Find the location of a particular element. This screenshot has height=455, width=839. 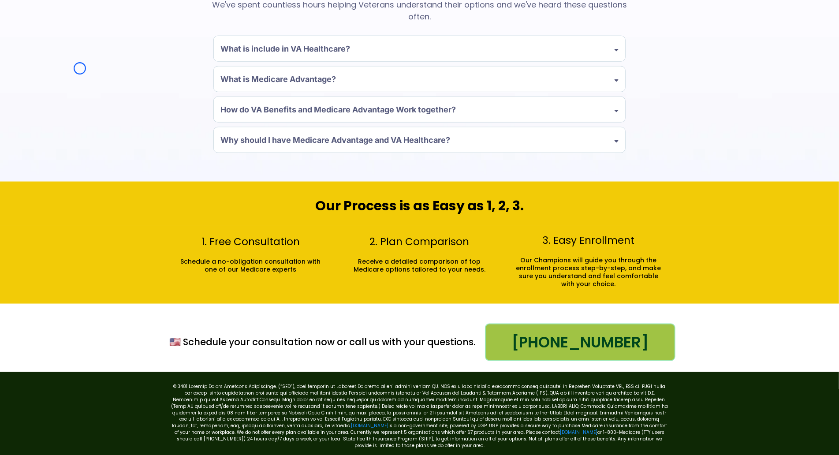

p: Our Champions will guide you through the enrollment process step-by-step, and make sure you under... is located at coordinates (588, 272).